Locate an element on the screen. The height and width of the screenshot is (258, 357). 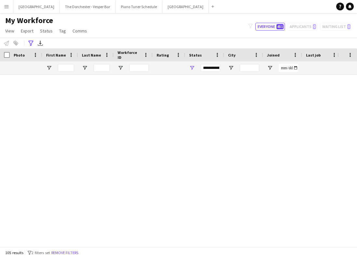
button: Everyone451 is located at coordinates (270, 27).